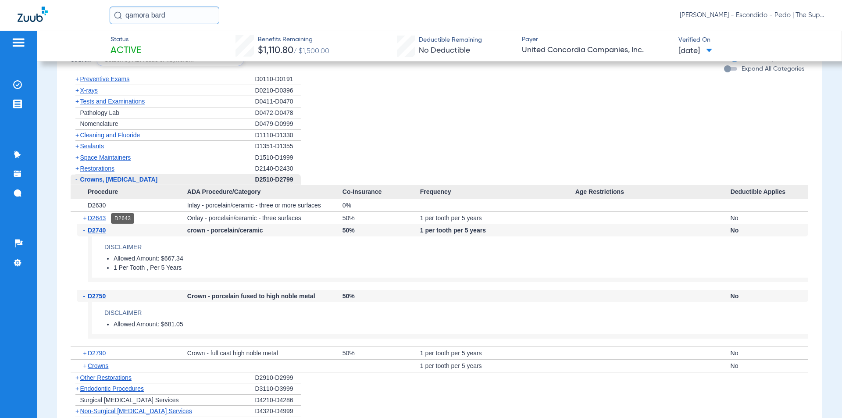 The width and height of the screenshot is (842, 418). Describe the element at coordinates (97, 218) in the screenshot. I see `span: D2643` at that location.